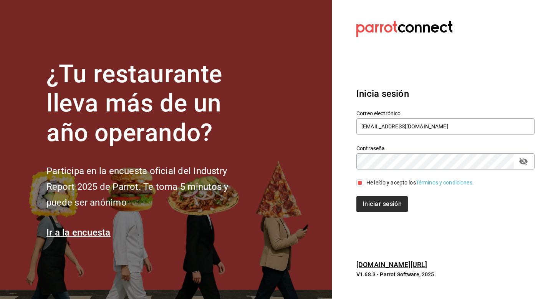 The width and height of the screenshot is (553, 299). What do you see at coordinates (445, 94) in the screenshot?
I see `h3: Inicia sesión` at bounding box center [445, 94].